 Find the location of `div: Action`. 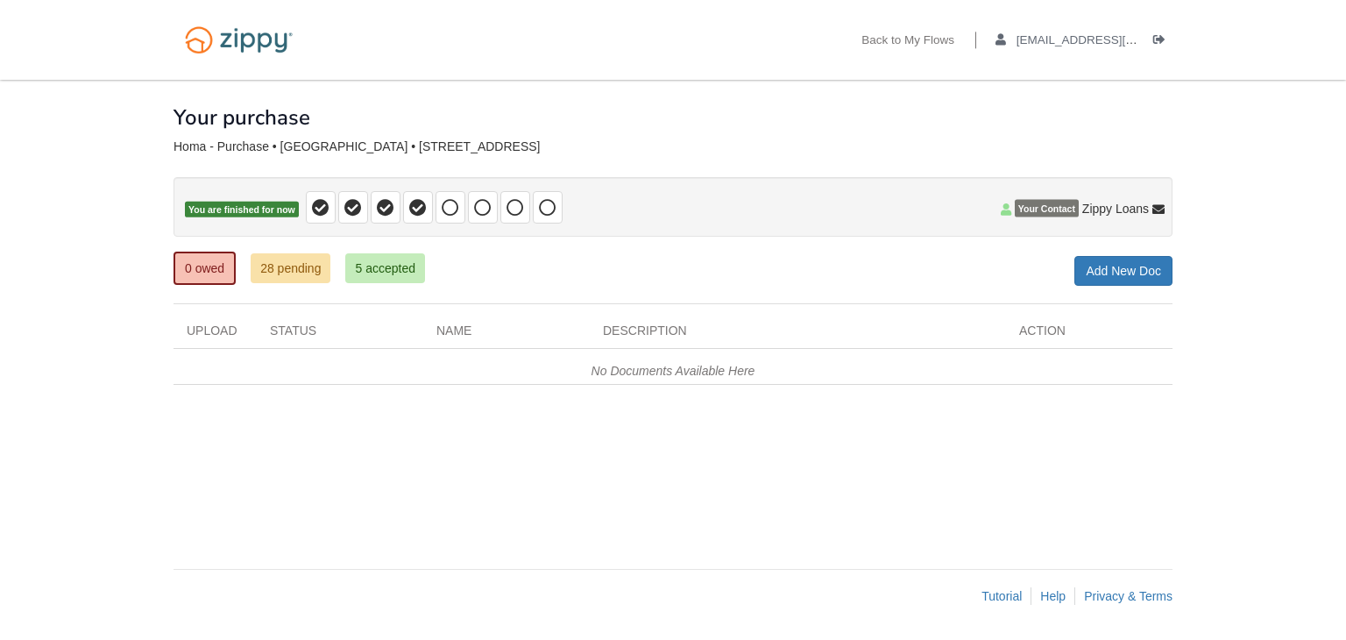

div: Action is located at coordinates (1089, 335).